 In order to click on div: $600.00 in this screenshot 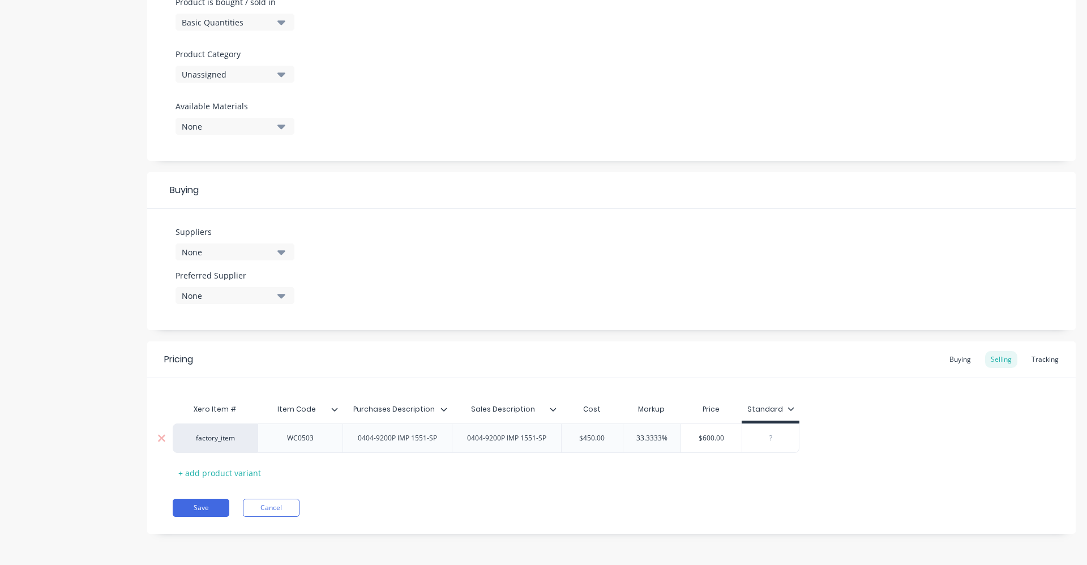, I will do `click(712, 438)`.